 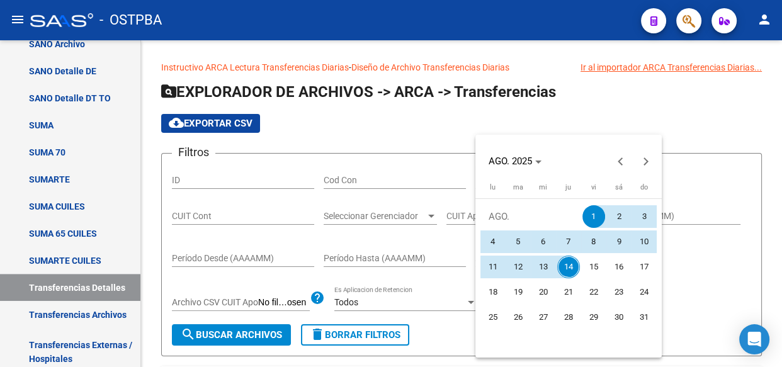 I want to click on button: 30 de agosto de 2025, so click(x=619, y=317).